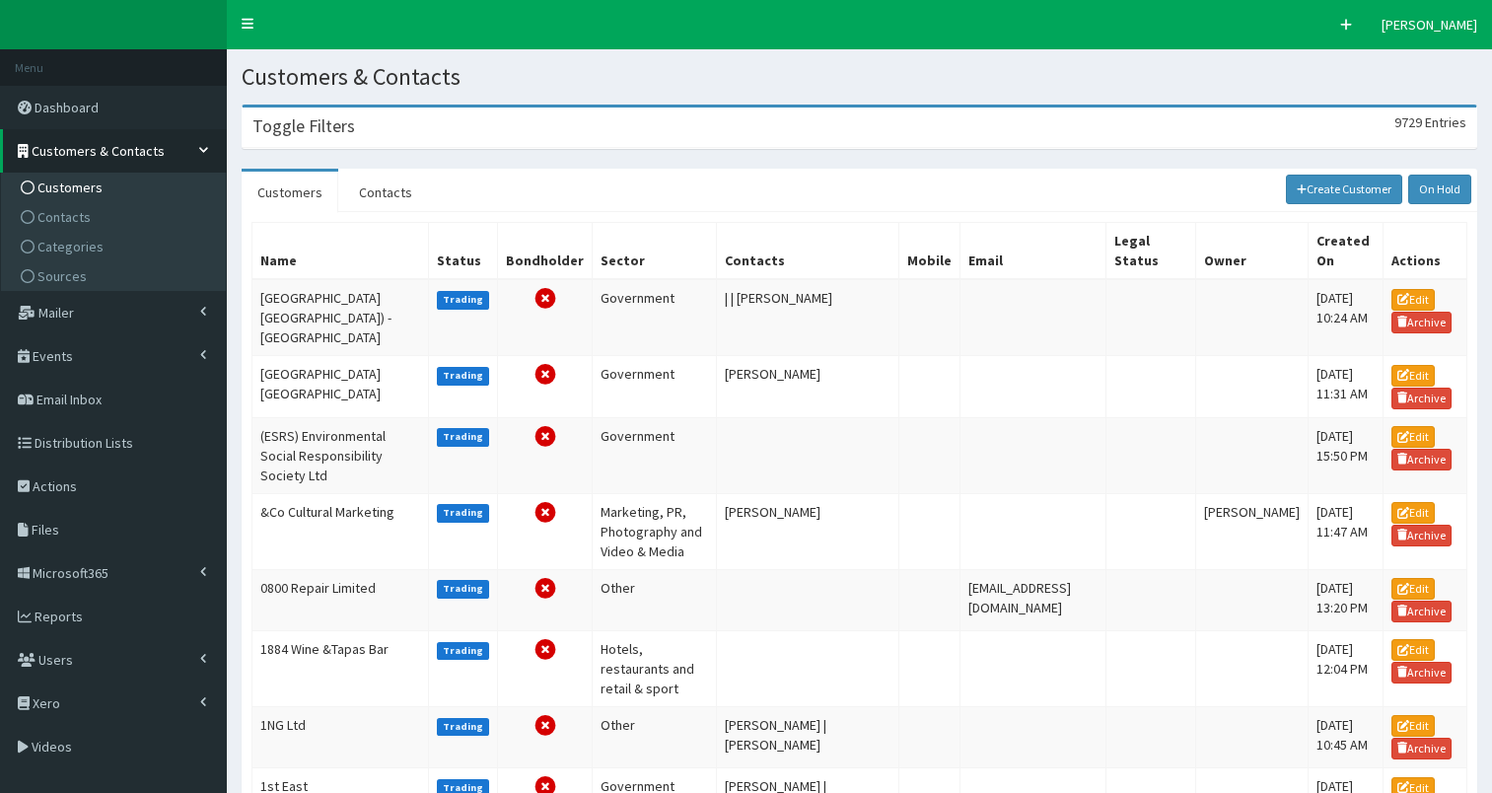 The image size is (1492, 793). I want to click on span: 9729, so click(1408, 122).